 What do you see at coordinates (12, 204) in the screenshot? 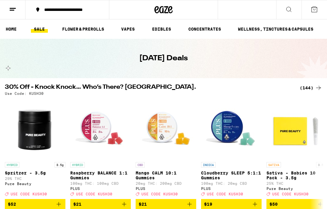
I see `span: $52` at bounding box center [12, 204].